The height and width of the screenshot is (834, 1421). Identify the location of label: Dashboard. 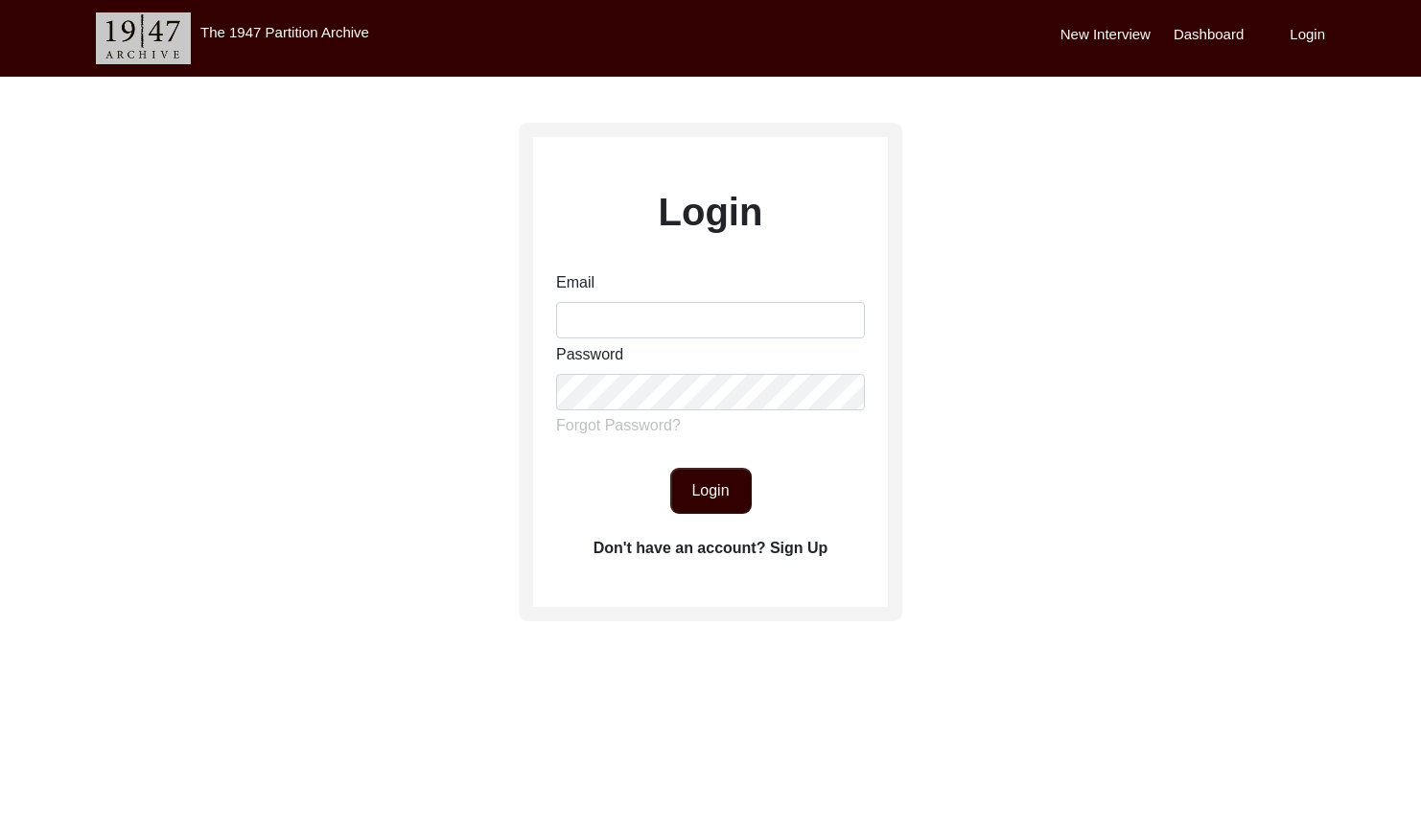
(1208, 35).